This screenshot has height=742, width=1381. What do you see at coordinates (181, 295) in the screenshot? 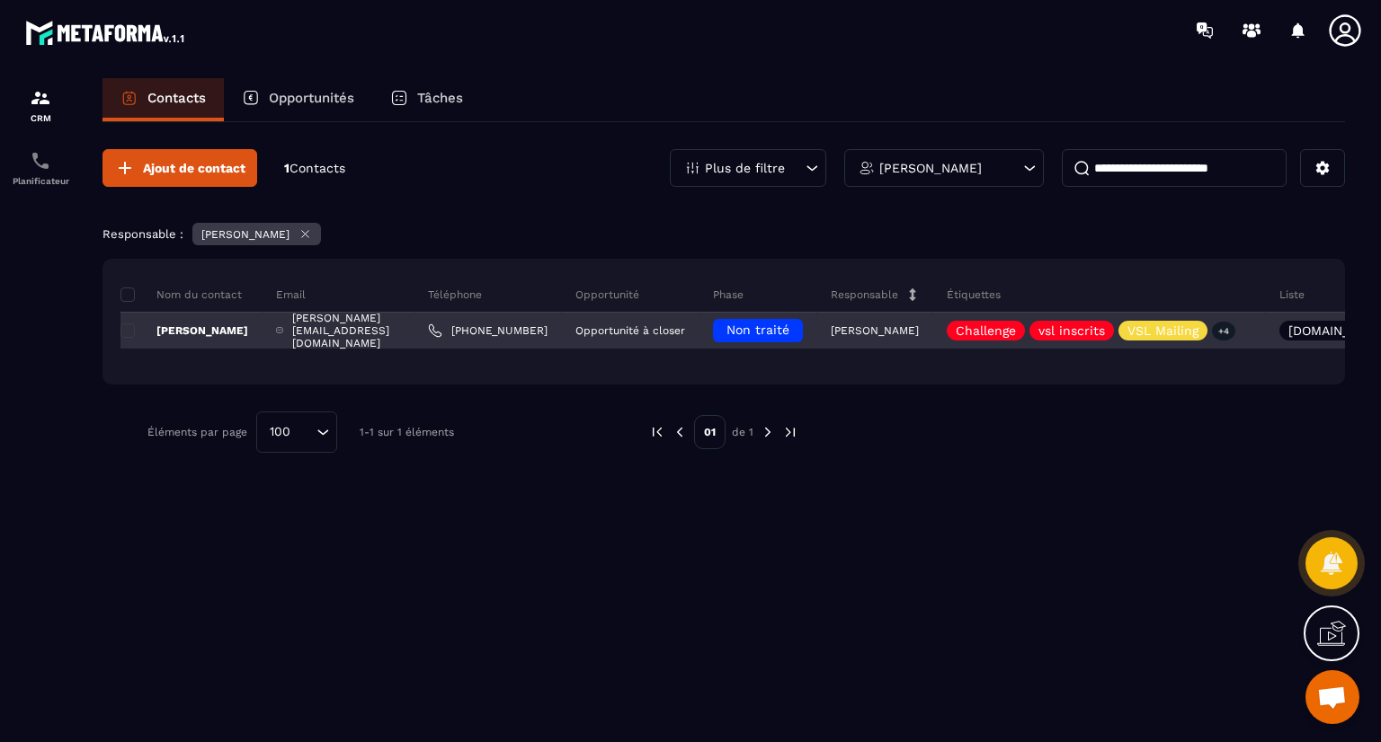
I see `p: Nom du contact` at bounding box center [181, 295].